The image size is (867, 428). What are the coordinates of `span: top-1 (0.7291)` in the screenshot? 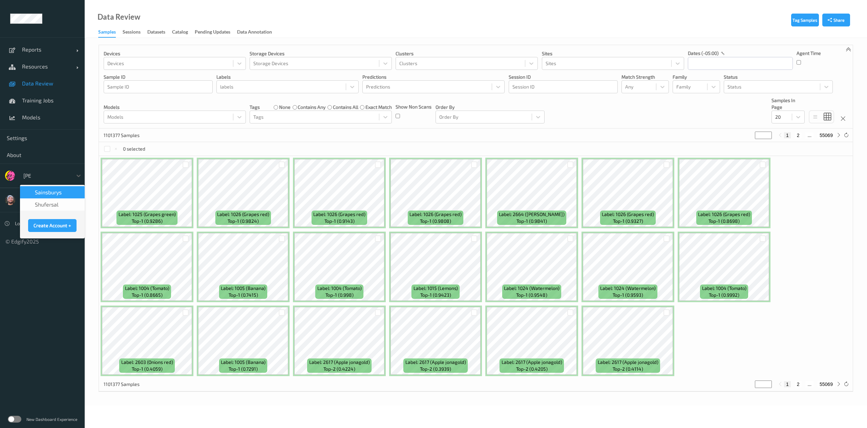 It's located at (243, 369).